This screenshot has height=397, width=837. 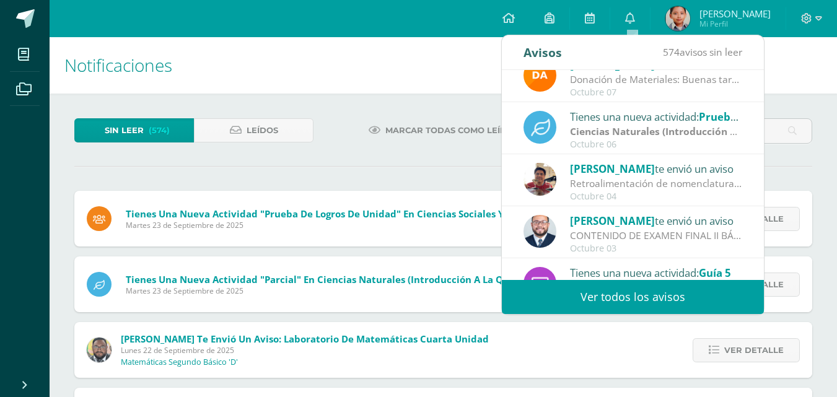 What do you see at coordinates (332, 279) in the screenshot?
I see `span: Tienes una nueva actividad "Parcial" En Ciencias Naturales (Introducción a la Química)` at bounding box center [332, 279].